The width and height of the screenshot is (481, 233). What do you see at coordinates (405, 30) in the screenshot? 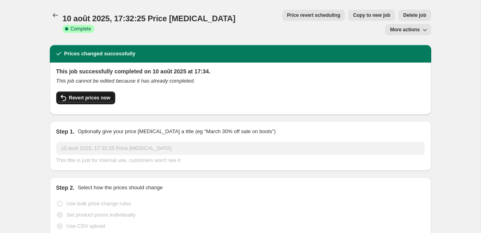
I see `span: More actions` at bounding box center [405, 30].